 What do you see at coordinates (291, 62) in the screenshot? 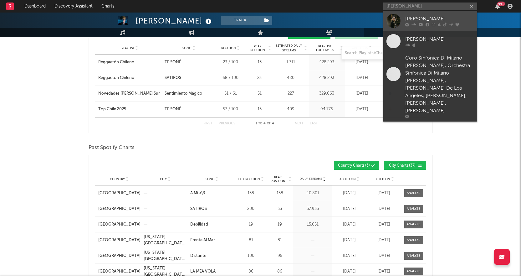
I see `div: 1.311` at bounding box center [291, 62].